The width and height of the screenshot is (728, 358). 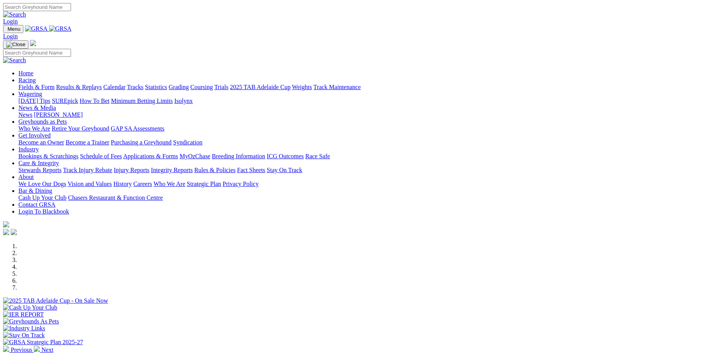 What do you see at coordinates (122, 183) in the screenshot?
I see `a: History` at bounding box center [122, 183].